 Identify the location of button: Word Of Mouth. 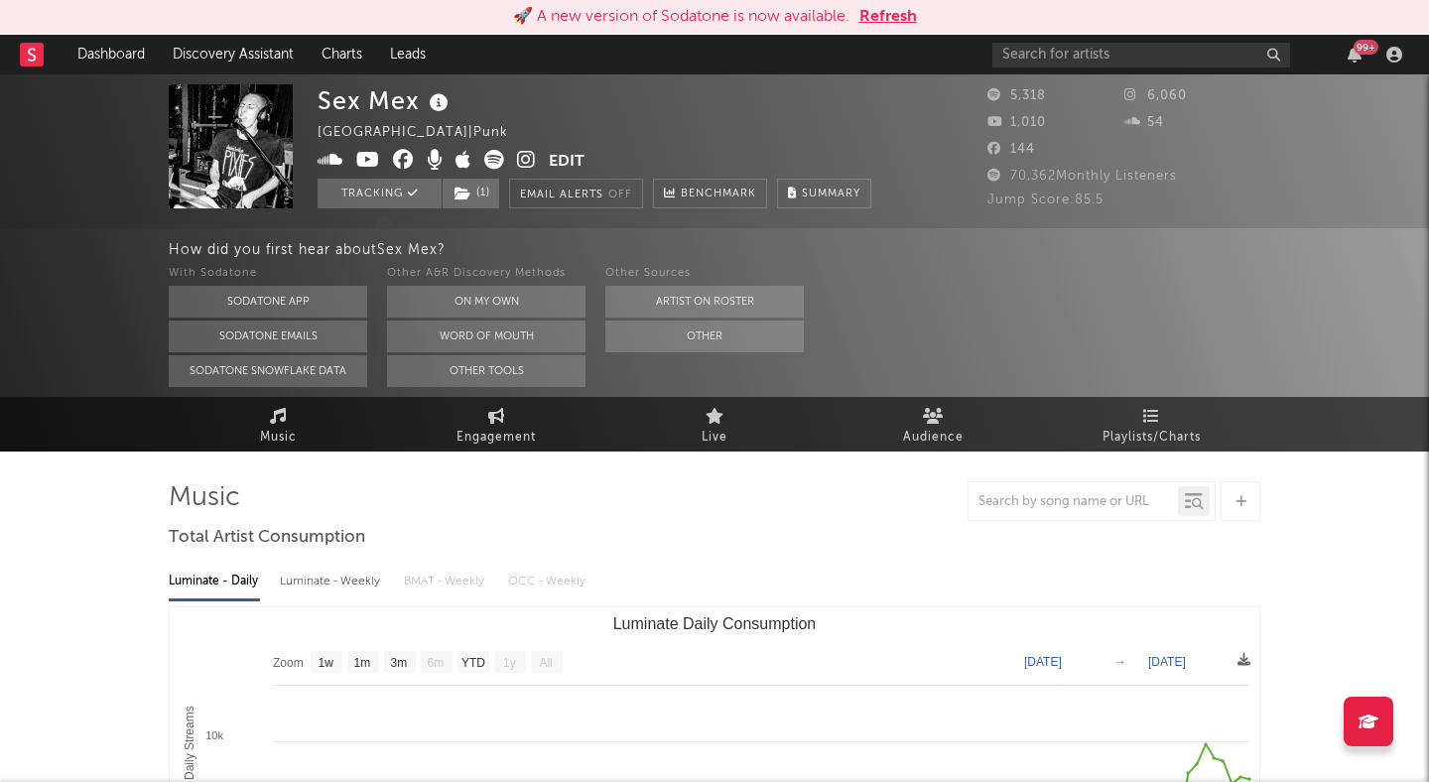
(486, 336).